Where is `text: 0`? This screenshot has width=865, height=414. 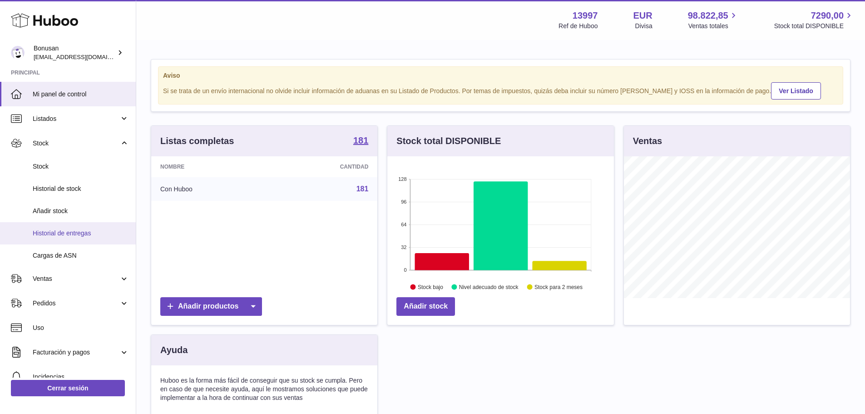 text: 0 is located at coordinates (405, 270).